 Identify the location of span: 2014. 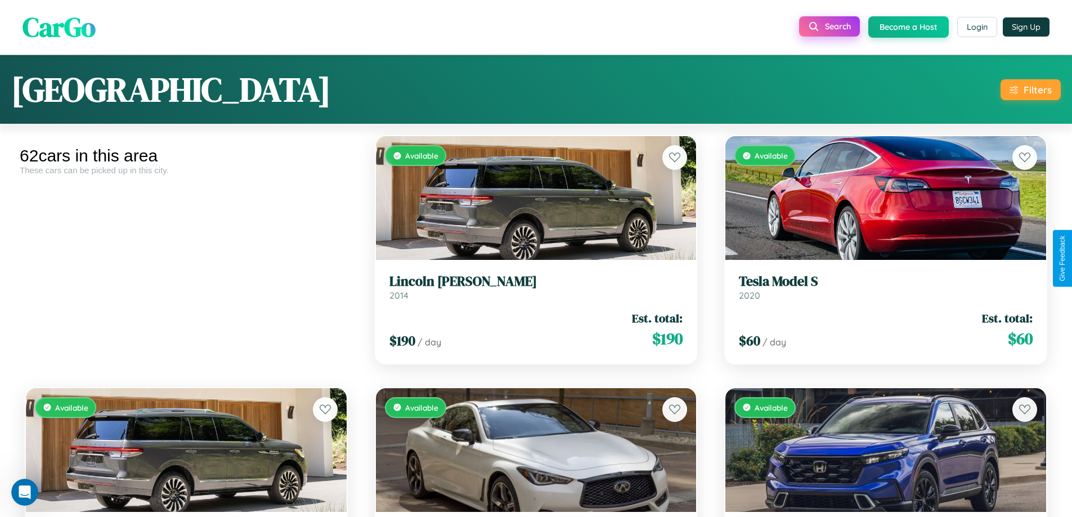
(399, 295).